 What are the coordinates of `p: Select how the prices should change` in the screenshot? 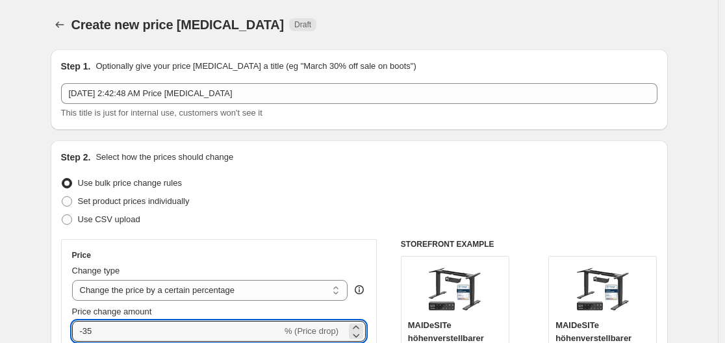 It's located at (164, 157).